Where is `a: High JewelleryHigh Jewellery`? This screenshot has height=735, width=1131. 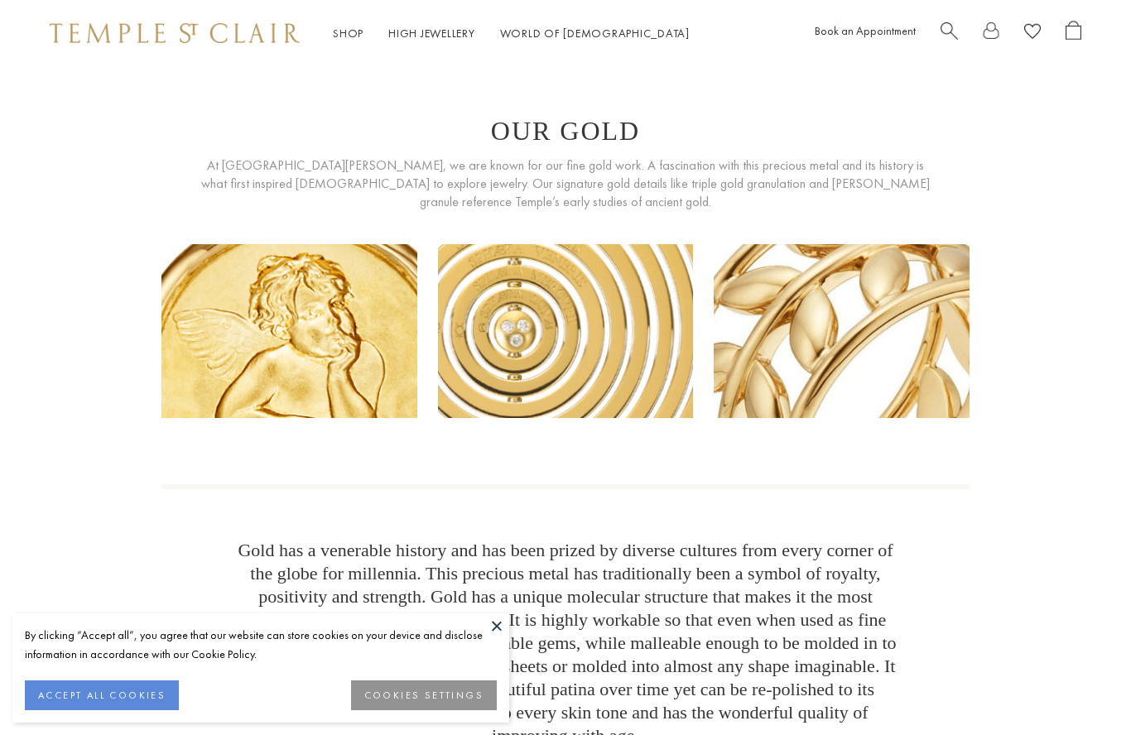 a: High JewelleryHigh Jewellery is located at coordinates (431, 33).